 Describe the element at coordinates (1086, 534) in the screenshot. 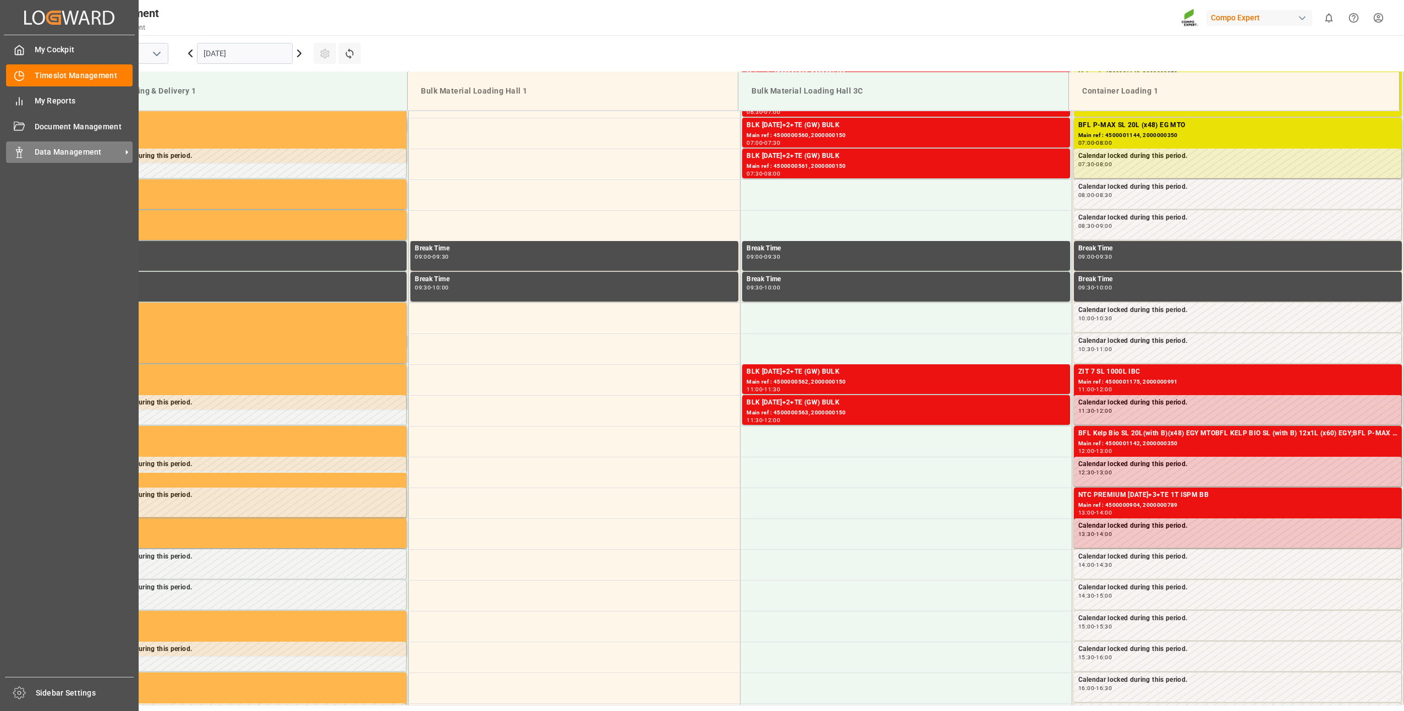

I see `div: 13:30` at that location.